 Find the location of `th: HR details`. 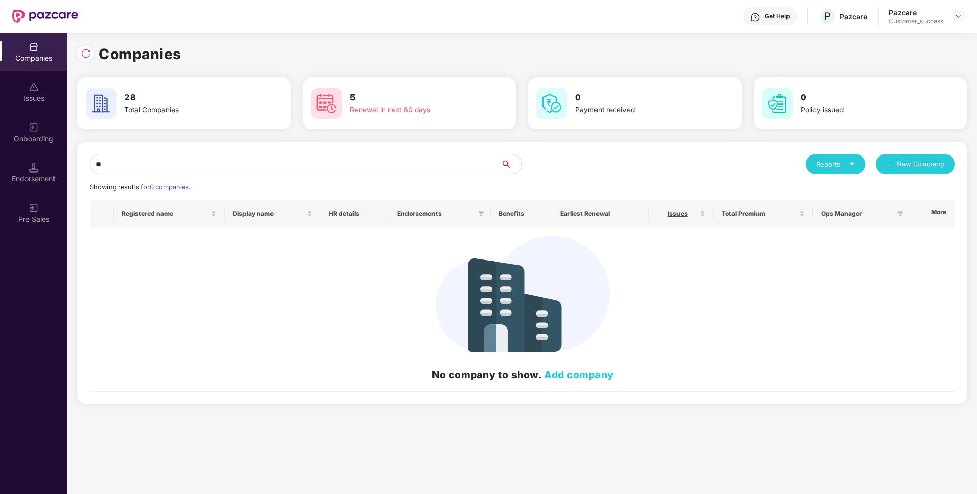

th: HR details is located at coordinates (355, 213).